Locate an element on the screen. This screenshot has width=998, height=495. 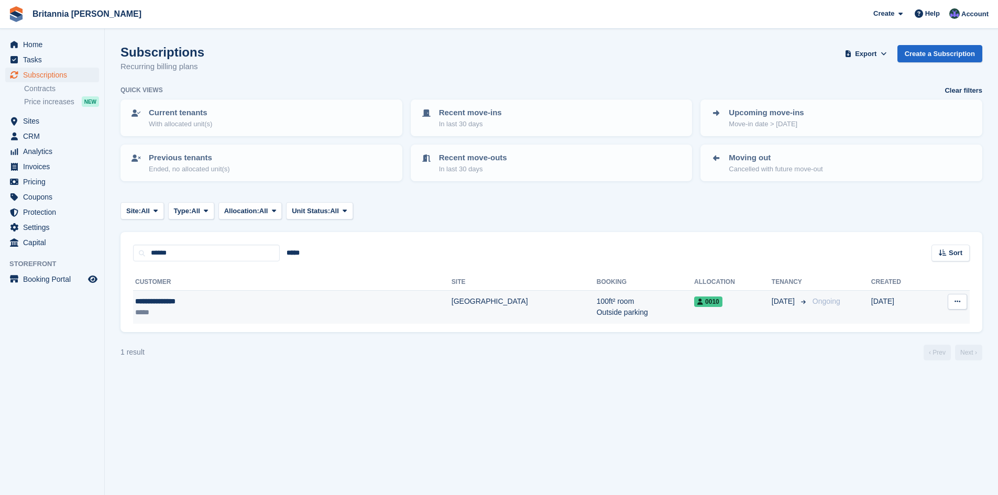
th: Tenancy is located at coordinates (790, 282).